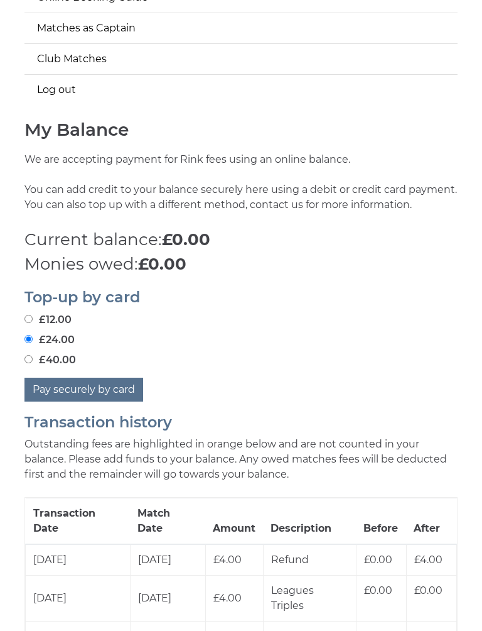 The image size is (482, 631). I want to click on th: Before, so click(381, 521).